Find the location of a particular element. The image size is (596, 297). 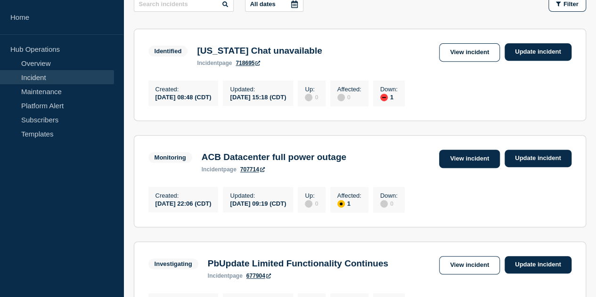

div: affected is located at coordinates (341, 204).